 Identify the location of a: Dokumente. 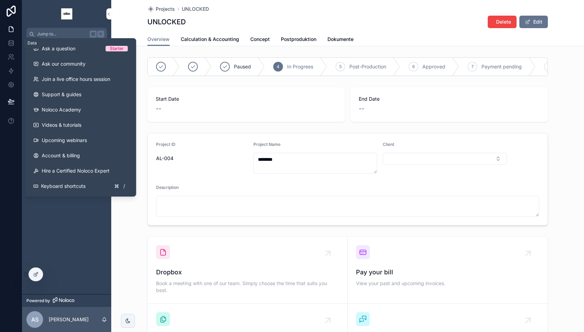
(340, 40).